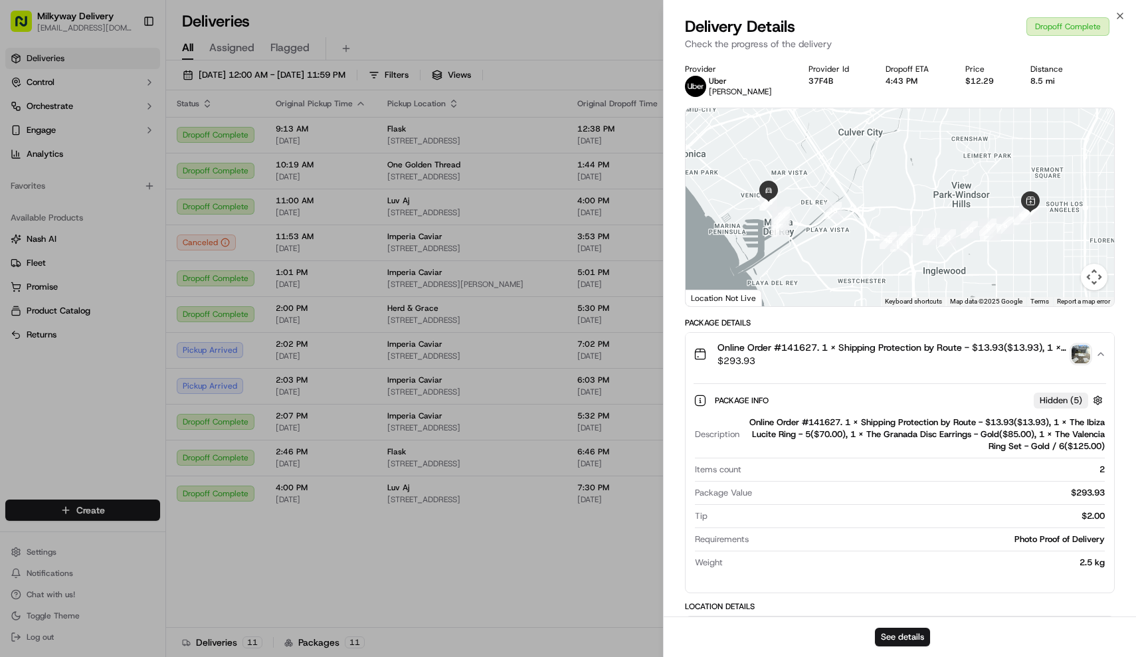 This screenshot has height=657, width=1136. Describe the element at coordinates (913, 302) in the screenshot. I see `button: Keyboard shortcuts` at that location.